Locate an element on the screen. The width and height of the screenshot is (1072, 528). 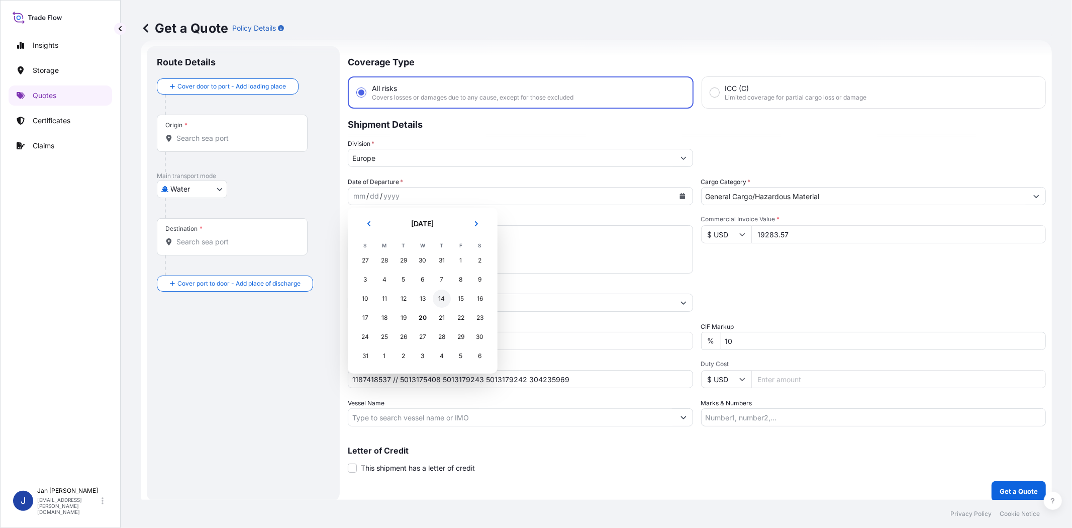
div: Thursday, August 14, 2025 is located at coordinates (442, 299).